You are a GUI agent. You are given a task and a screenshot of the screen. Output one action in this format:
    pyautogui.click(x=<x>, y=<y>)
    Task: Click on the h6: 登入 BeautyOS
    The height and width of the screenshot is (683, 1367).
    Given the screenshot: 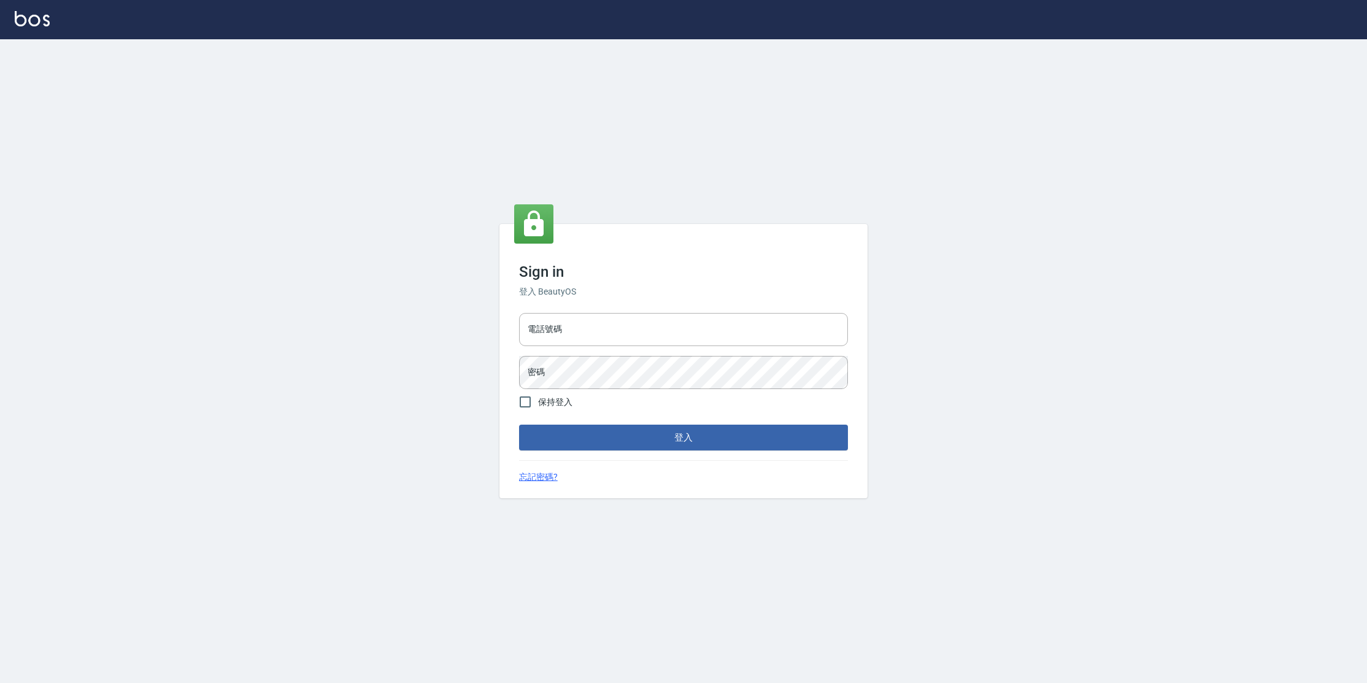 What is the action you would take?
    pyautogui.click(x=683, y=291)
    